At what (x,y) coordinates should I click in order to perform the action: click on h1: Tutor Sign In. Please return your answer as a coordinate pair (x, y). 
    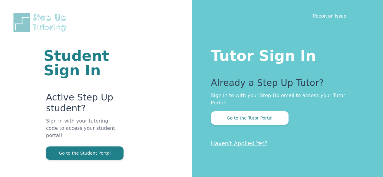
    Looking at the image, I should click on (285, 55).